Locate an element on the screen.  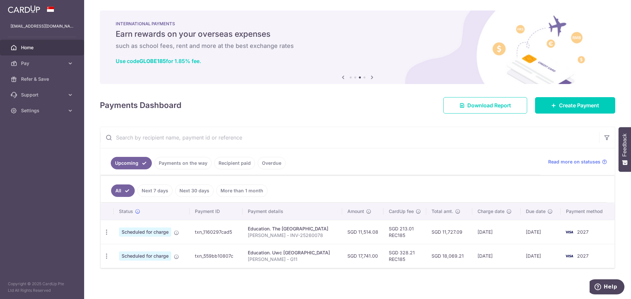
button: Feedback - Show survey is located at coordinates (624, 149).